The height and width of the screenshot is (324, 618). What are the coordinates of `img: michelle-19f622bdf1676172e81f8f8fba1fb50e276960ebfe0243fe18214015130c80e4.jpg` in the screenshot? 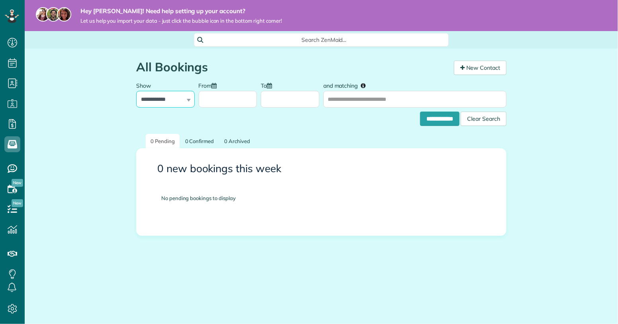 It's located at (64, 14).